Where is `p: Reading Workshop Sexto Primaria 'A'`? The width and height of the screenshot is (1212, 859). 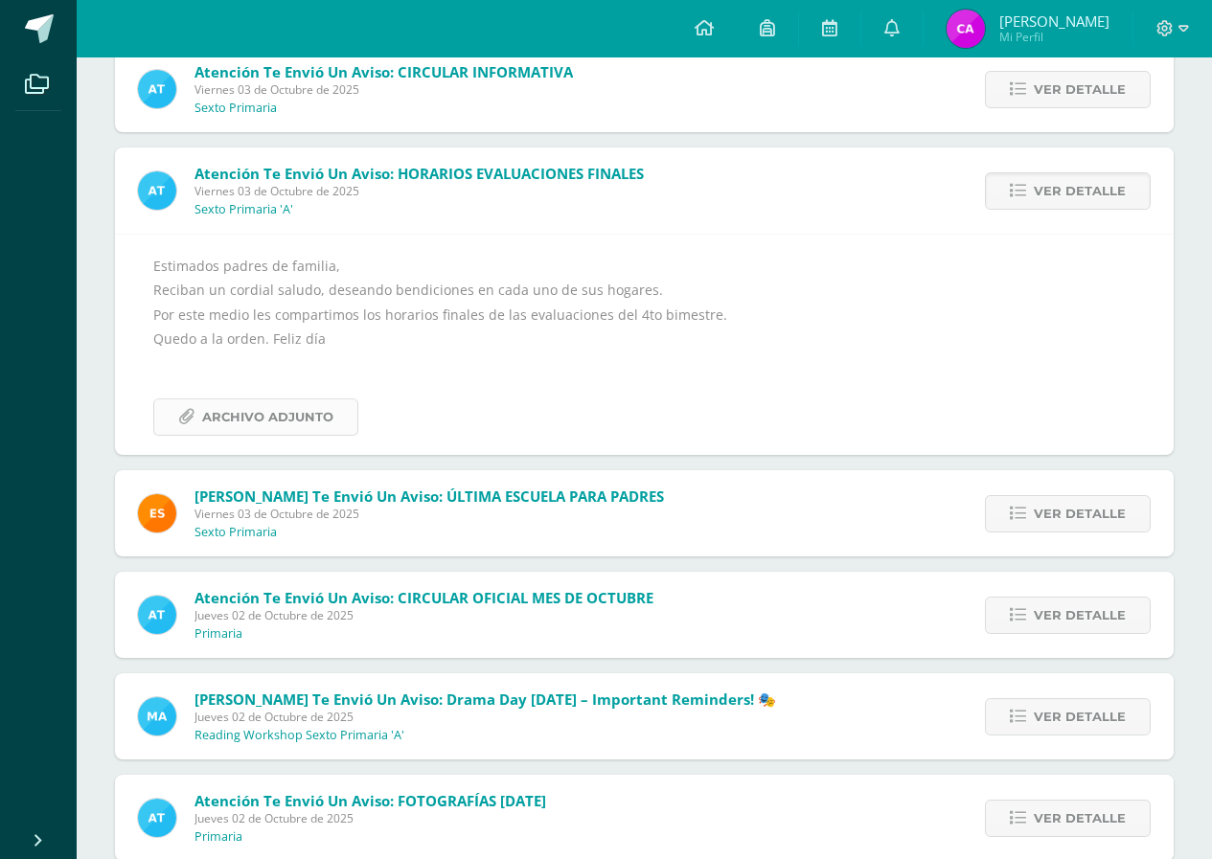
p: Reading Workshop Sexto Primaria 'A' is located at coordinates (299, 736).